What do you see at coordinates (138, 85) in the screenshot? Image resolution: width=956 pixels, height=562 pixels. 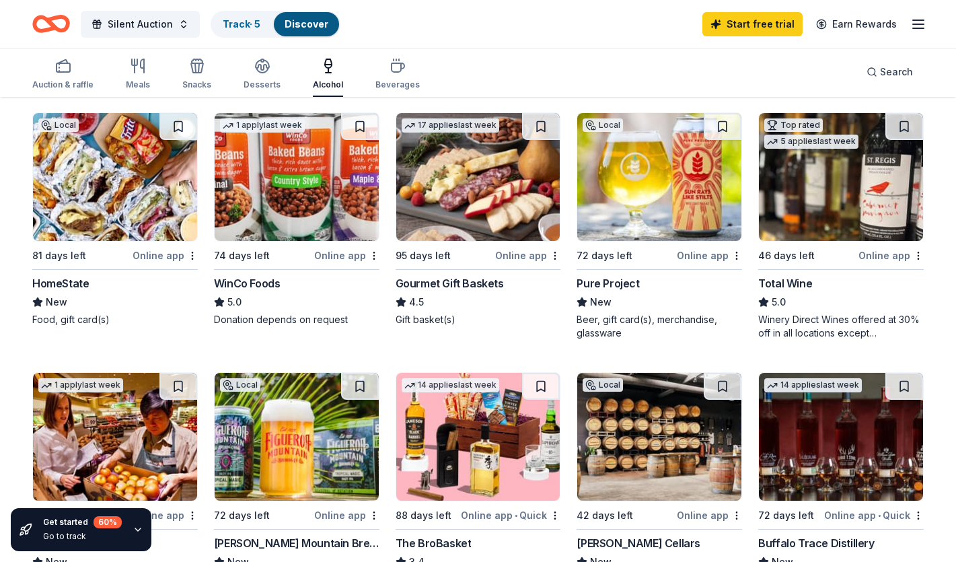 I see `div: Meals` at bounding box center [138, 85].